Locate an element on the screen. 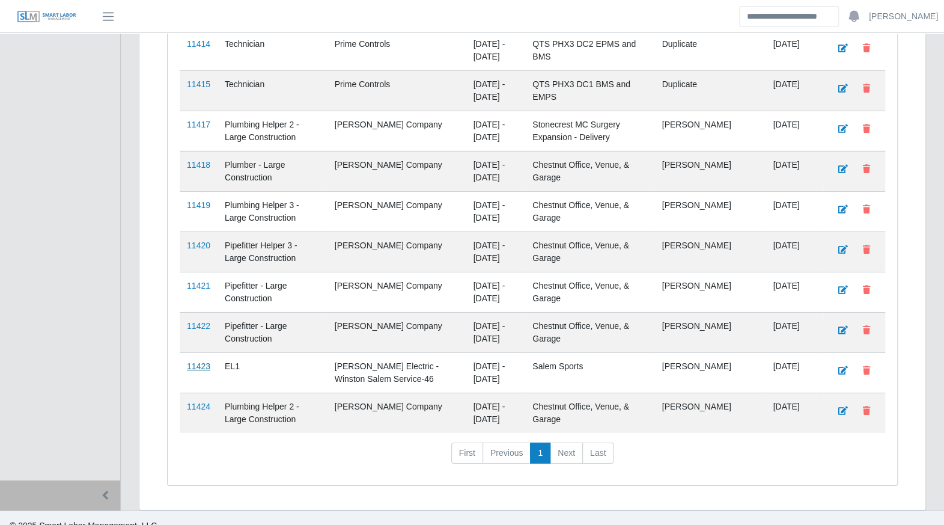  a: 11415 is located at coordinates (198, 84).